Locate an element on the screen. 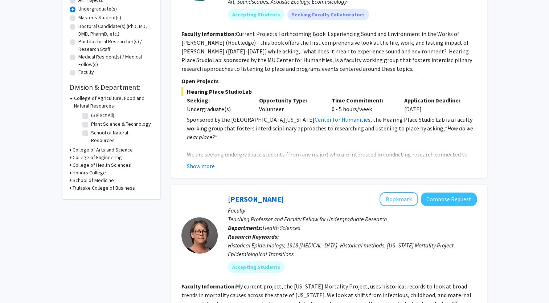 The width and height of the screenshot is (549, 303). p: Opportunity Type: is located at coordinates (290, 100).